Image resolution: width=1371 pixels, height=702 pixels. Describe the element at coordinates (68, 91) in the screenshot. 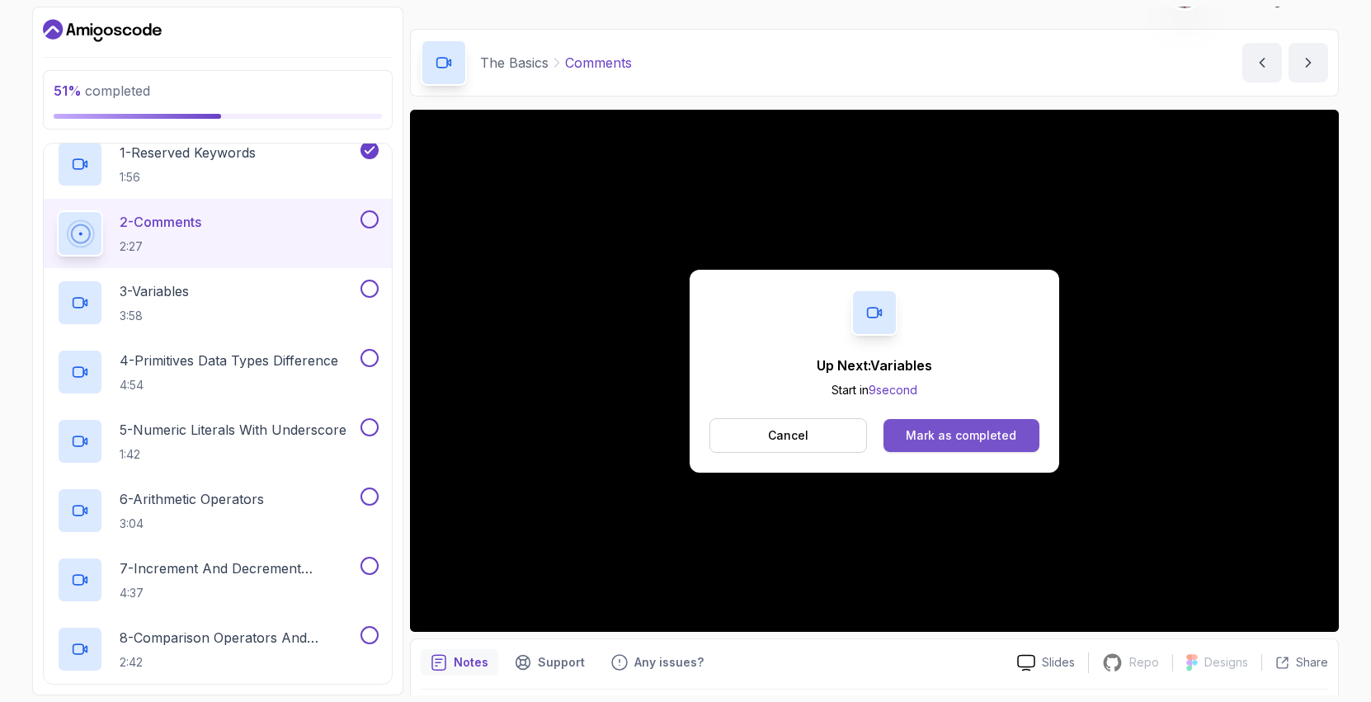

I see `span: 51 %` at that location.